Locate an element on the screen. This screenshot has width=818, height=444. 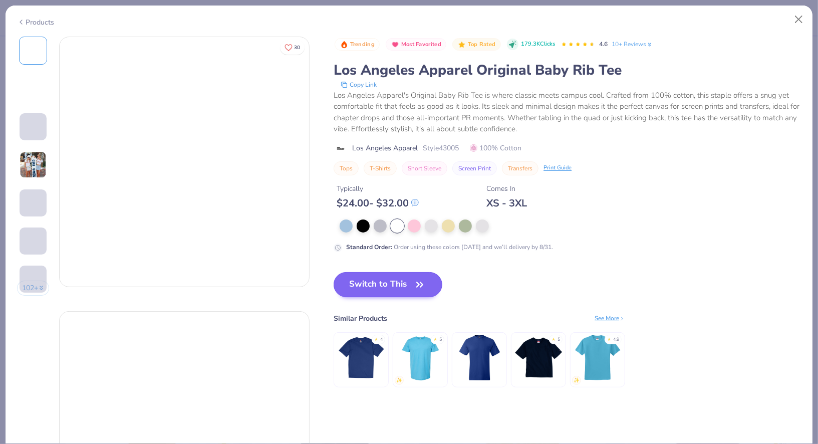
img: Trending sort is located at coordinates (344, 45).